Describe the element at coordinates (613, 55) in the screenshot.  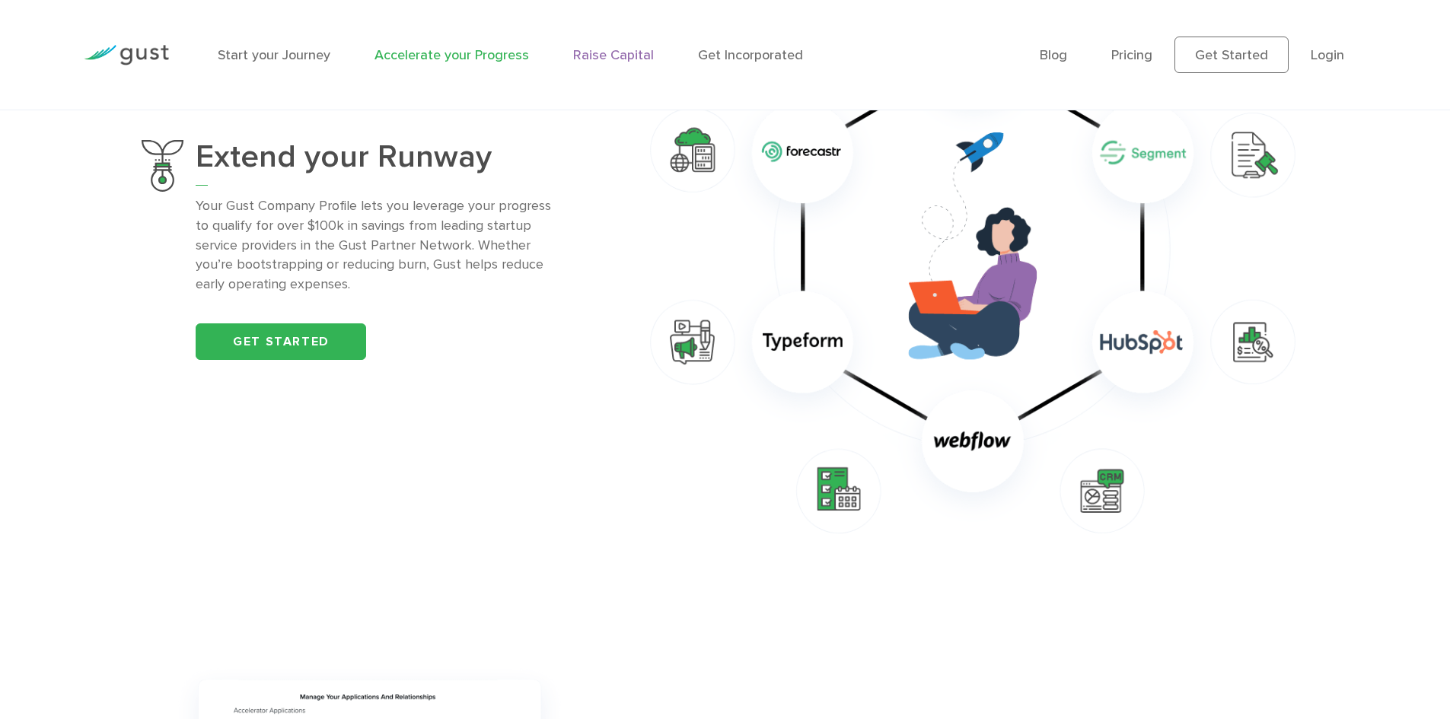
I see `a: Raise Capital` at that location.